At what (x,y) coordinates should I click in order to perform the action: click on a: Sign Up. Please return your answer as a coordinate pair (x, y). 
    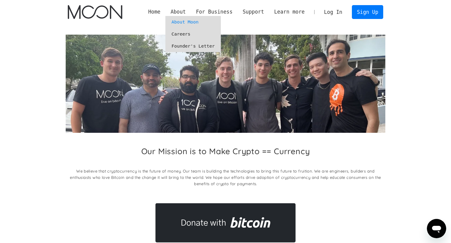
    Looking at the image, I should click on (368, 12).